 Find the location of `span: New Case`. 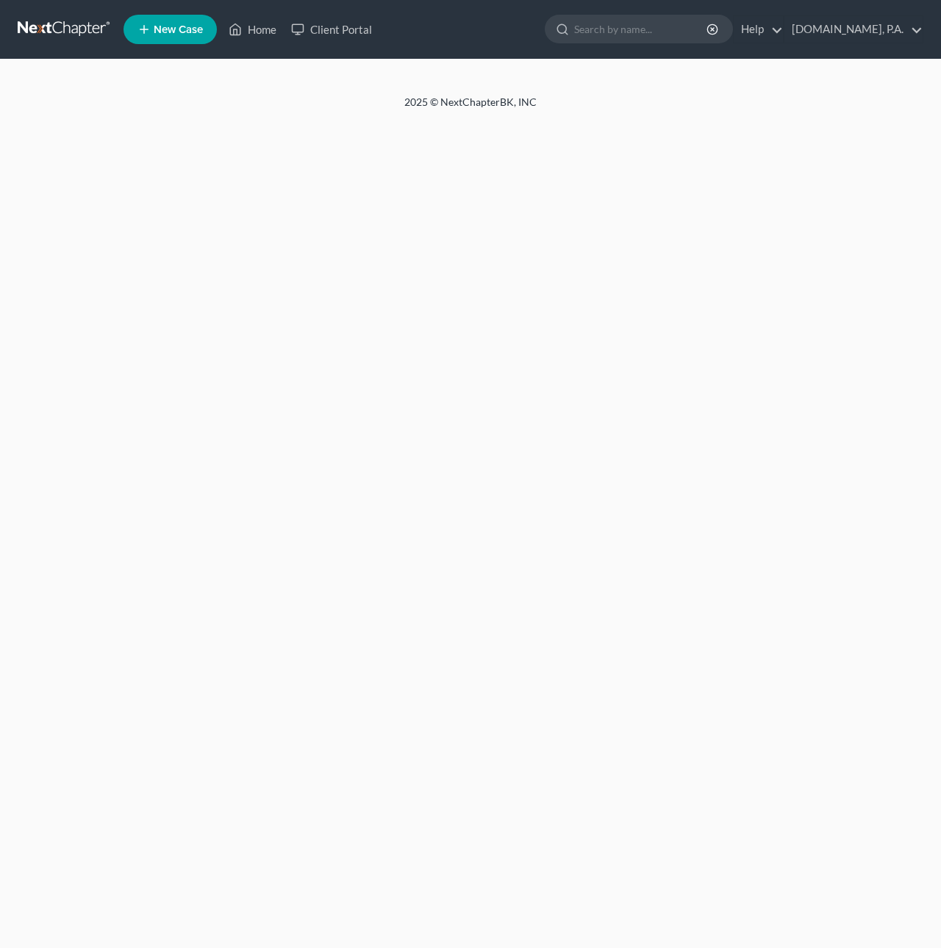

span: New Case is located at coordinates (178, 29).